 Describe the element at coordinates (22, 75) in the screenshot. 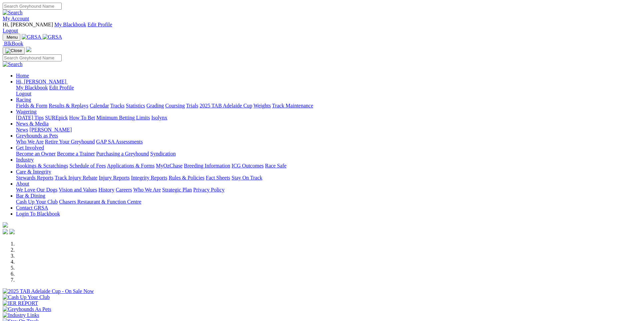

I see `a: Home` at that location.